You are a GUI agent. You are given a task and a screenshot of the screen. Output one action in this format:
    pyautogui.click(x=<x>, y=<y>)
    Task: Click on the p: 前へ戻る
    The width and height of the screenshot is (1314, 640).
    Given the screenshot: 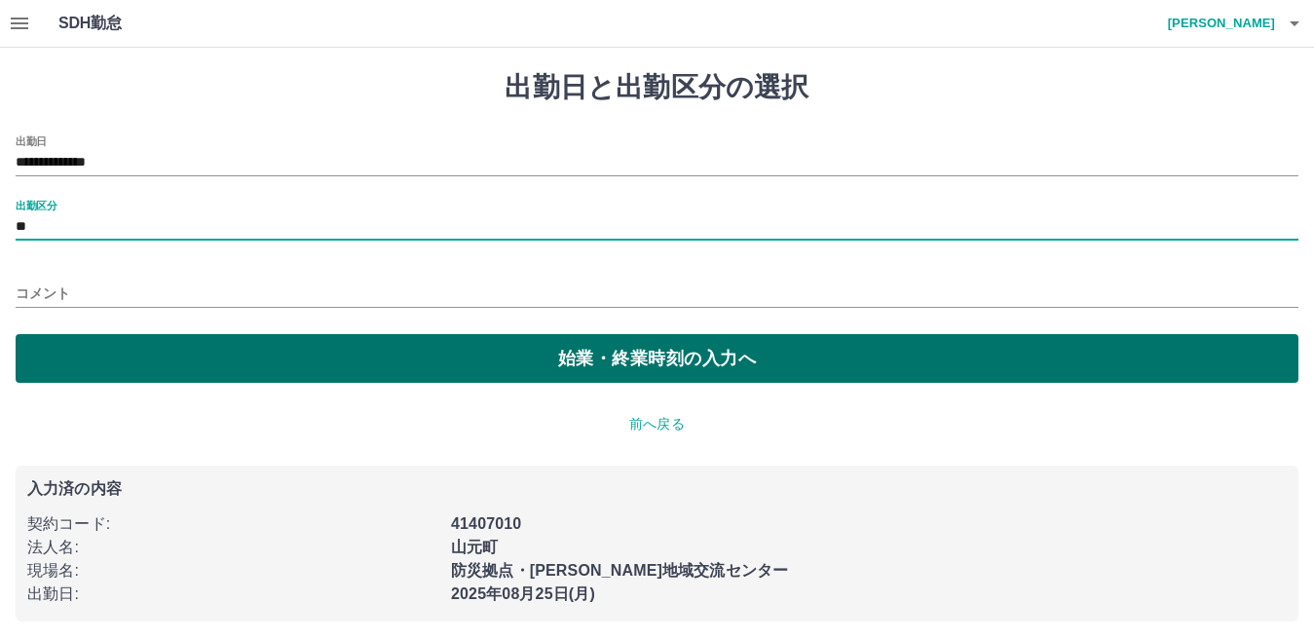 What is the action you would take?
    pyautogui.click(x=657, y=424)
    